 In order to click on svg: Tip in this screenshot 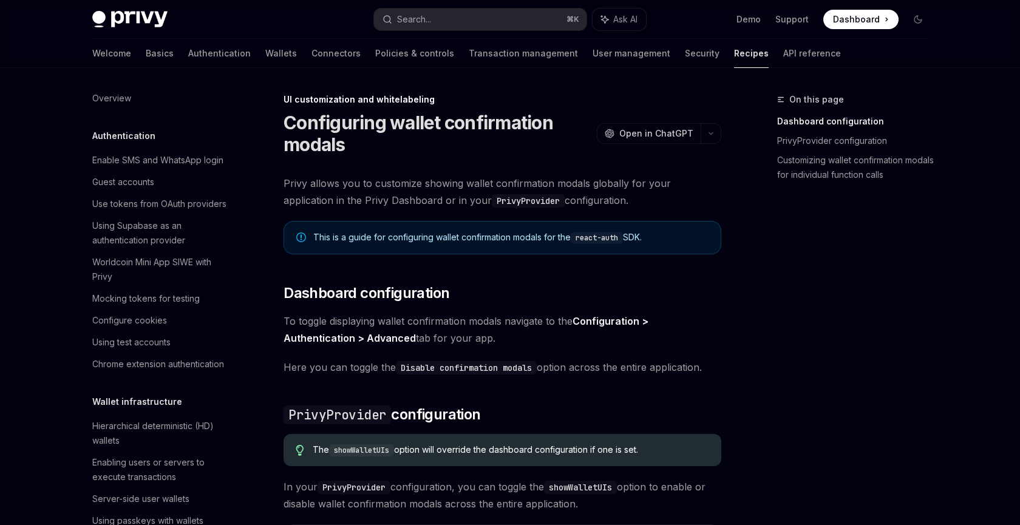, I will do `click(300, 450)`.